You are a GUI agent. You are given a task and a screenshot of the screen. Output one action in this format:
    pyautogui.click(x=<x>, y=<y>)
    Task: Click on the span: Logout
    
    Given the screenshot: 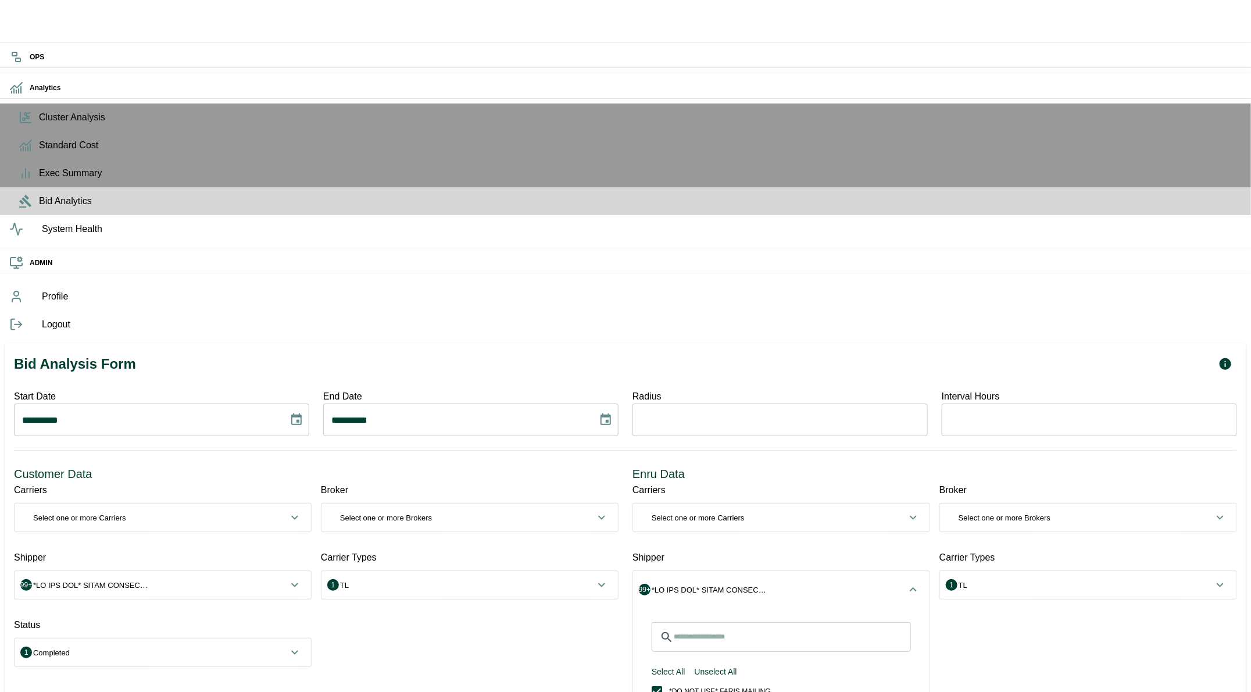 What is the action you would take?
    pyautogui.click(x=642, y=324)
    